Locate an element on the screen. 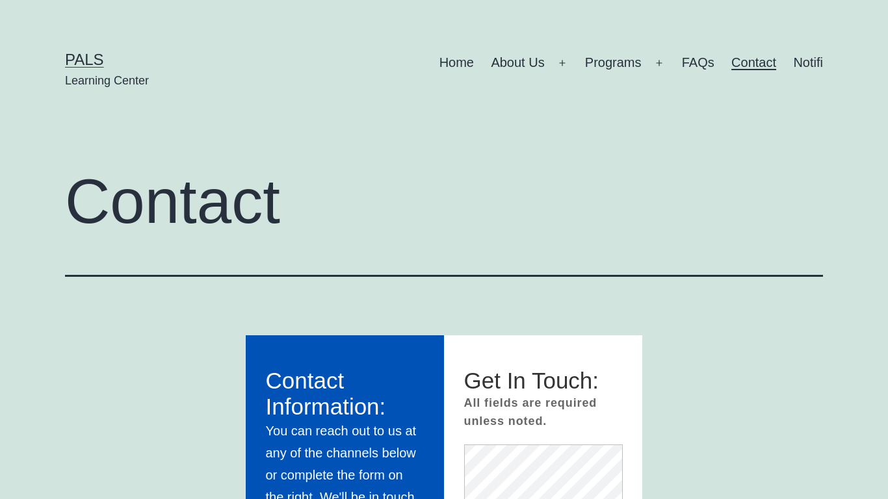  a: Notifi is located at coordinates (808, 63).